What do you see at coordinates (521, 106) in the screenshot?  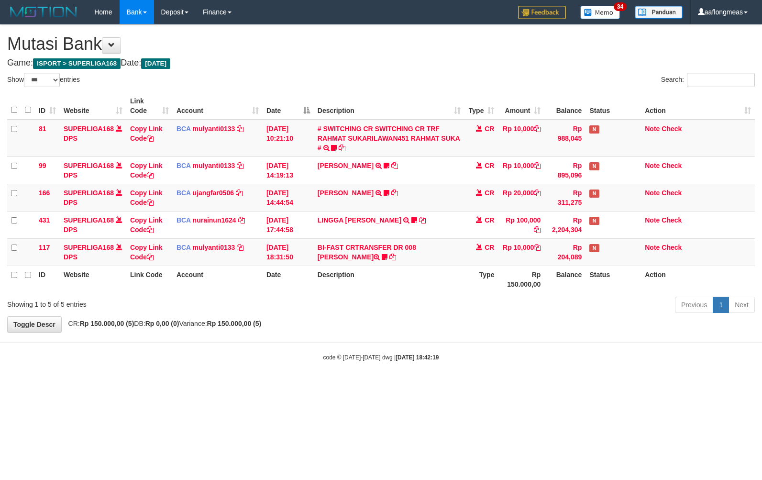 I see `th: Amount: activate to sort column ascending` at bounding box center [521, 106].